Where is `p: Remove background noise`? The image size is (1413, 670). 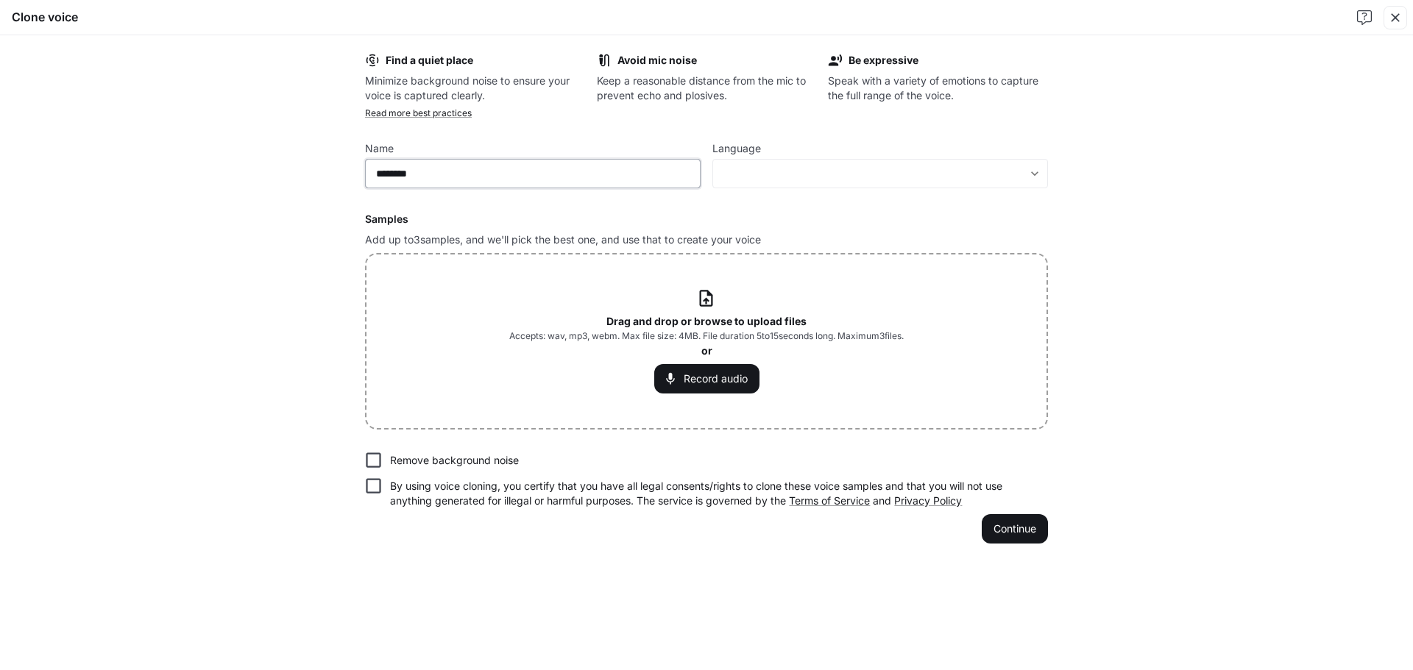 p: Remove background noise is located at coordinates (454, 461).